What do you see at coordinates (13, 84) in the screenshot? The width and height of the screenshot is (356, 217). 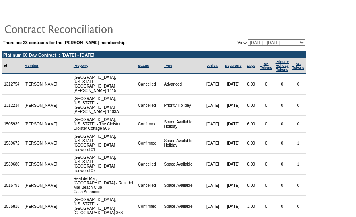 I see `td: 1312754` at bounding box center [13, 84].